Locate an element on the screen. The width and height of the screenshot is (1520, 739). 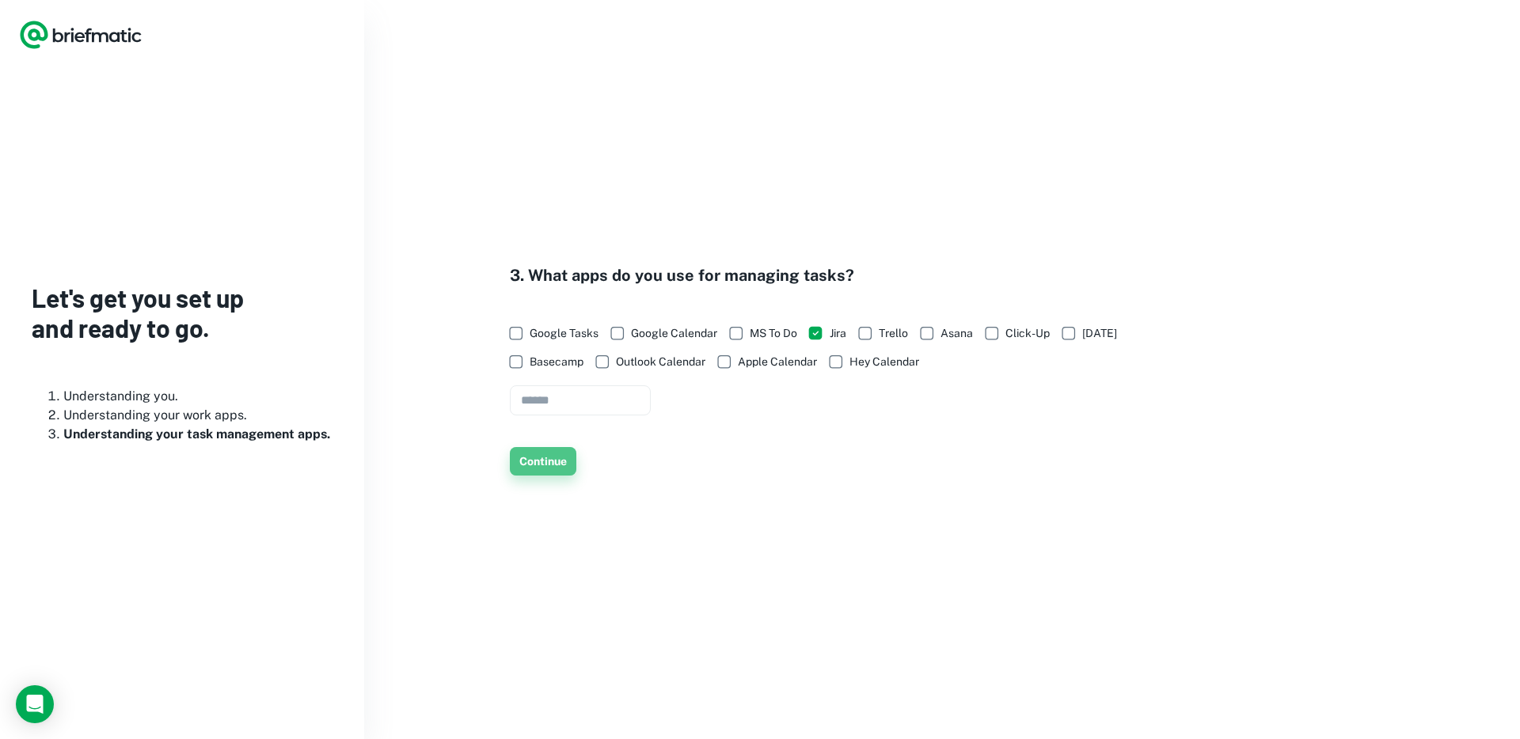
span: Hey Calendar is located at coordinates (884, 362).